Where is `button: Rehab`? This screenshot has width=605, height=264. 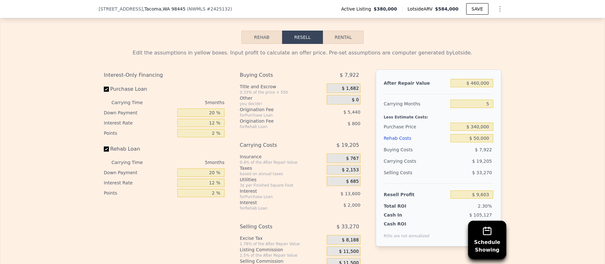
button: Rehab is located at coordinates (262, 37).